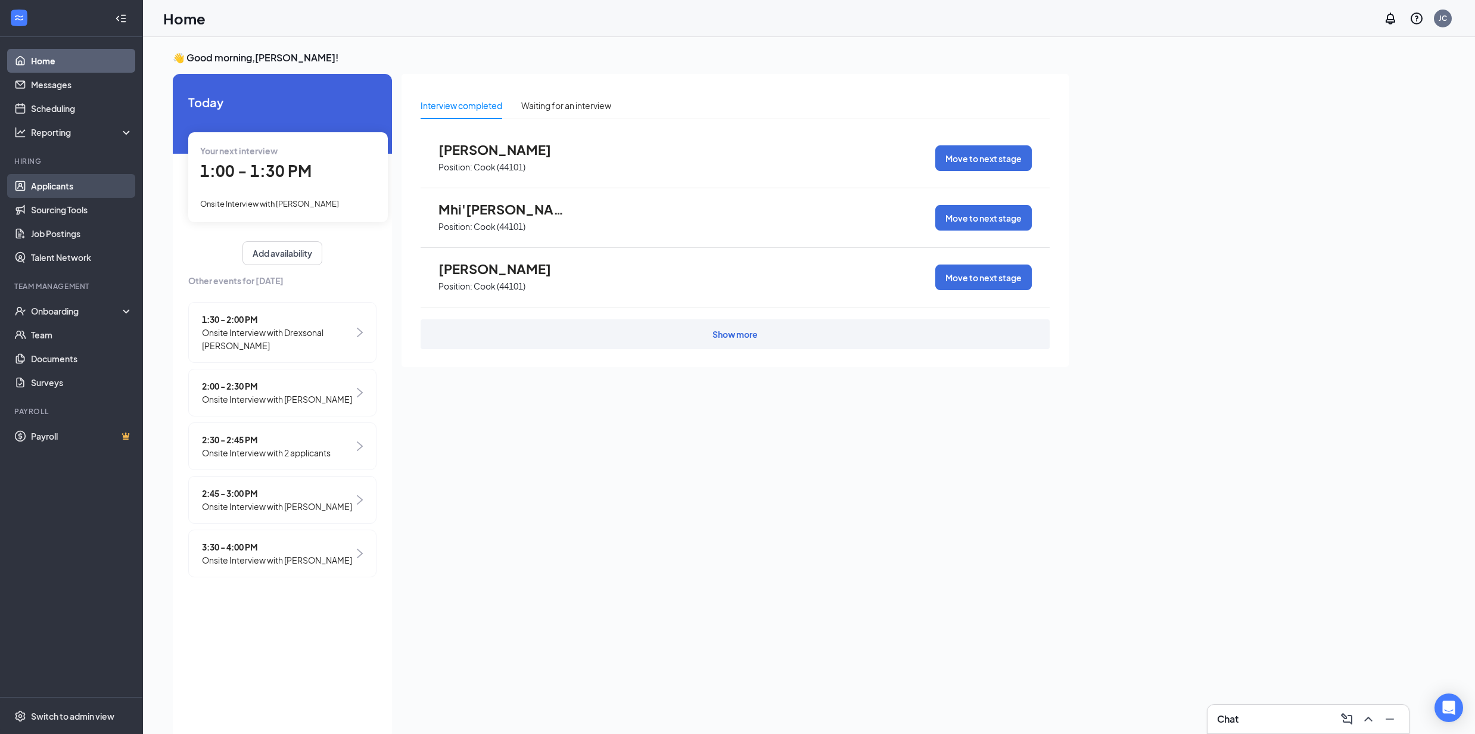  What do you see at coordinates (1347, 719) in the screenshot?
I see `svg: ComposeMessage` at bounding box center [1347, 719].